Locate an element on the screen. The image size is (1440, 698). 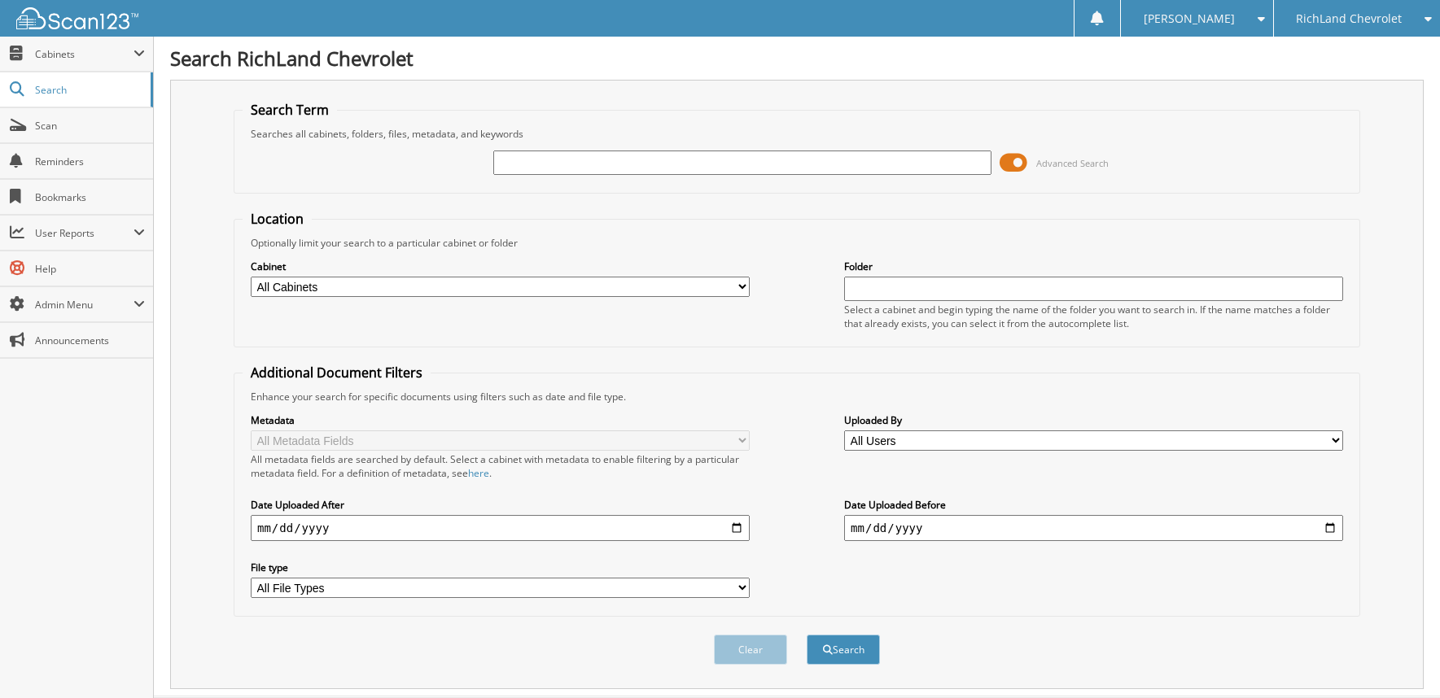
span: Admin Menu is located at coordinates (84, 304).